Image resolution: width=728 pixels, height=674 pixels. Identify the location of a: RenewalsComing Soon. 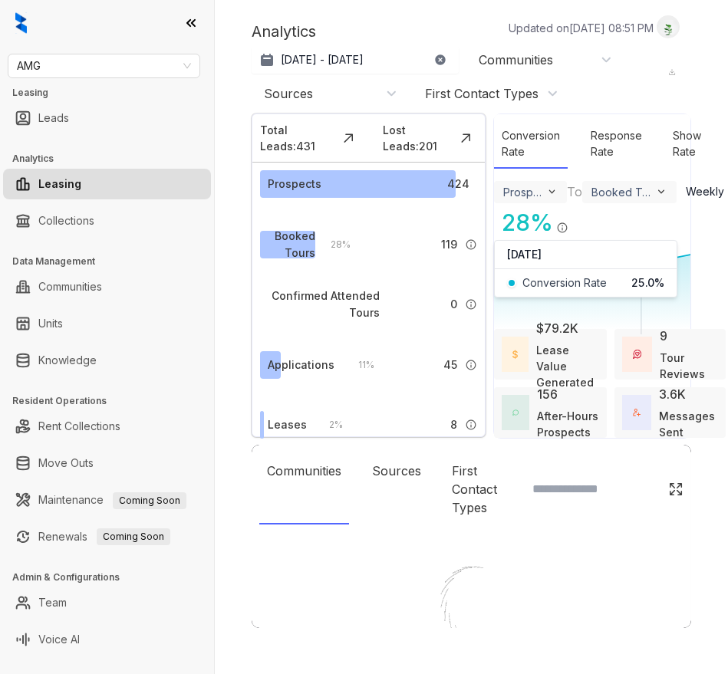
(104, 537).